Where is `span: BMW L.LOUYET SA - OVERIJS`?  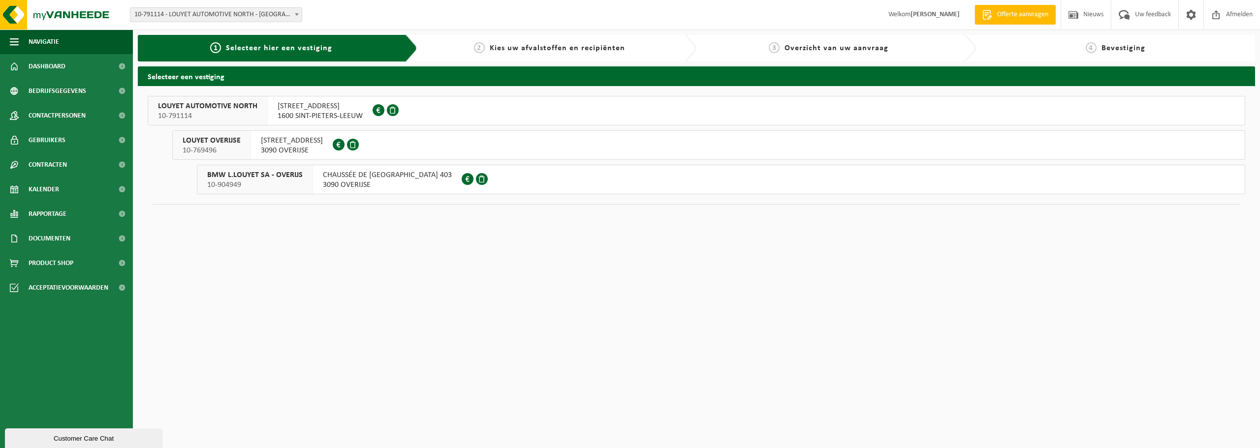 span: BMW L.LOUYET SA - OVERIJS is located at coordinates (255, 175).